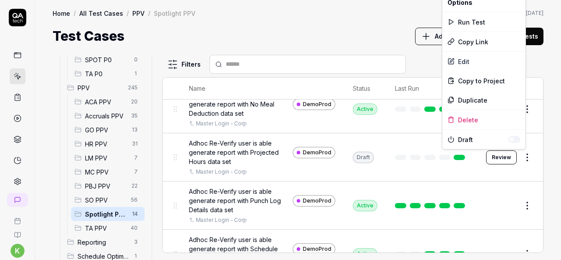 The image size is (561, 260). Describe the element at coordinates (484, 120) in the screenshot. I see `div: Delete` at that location.